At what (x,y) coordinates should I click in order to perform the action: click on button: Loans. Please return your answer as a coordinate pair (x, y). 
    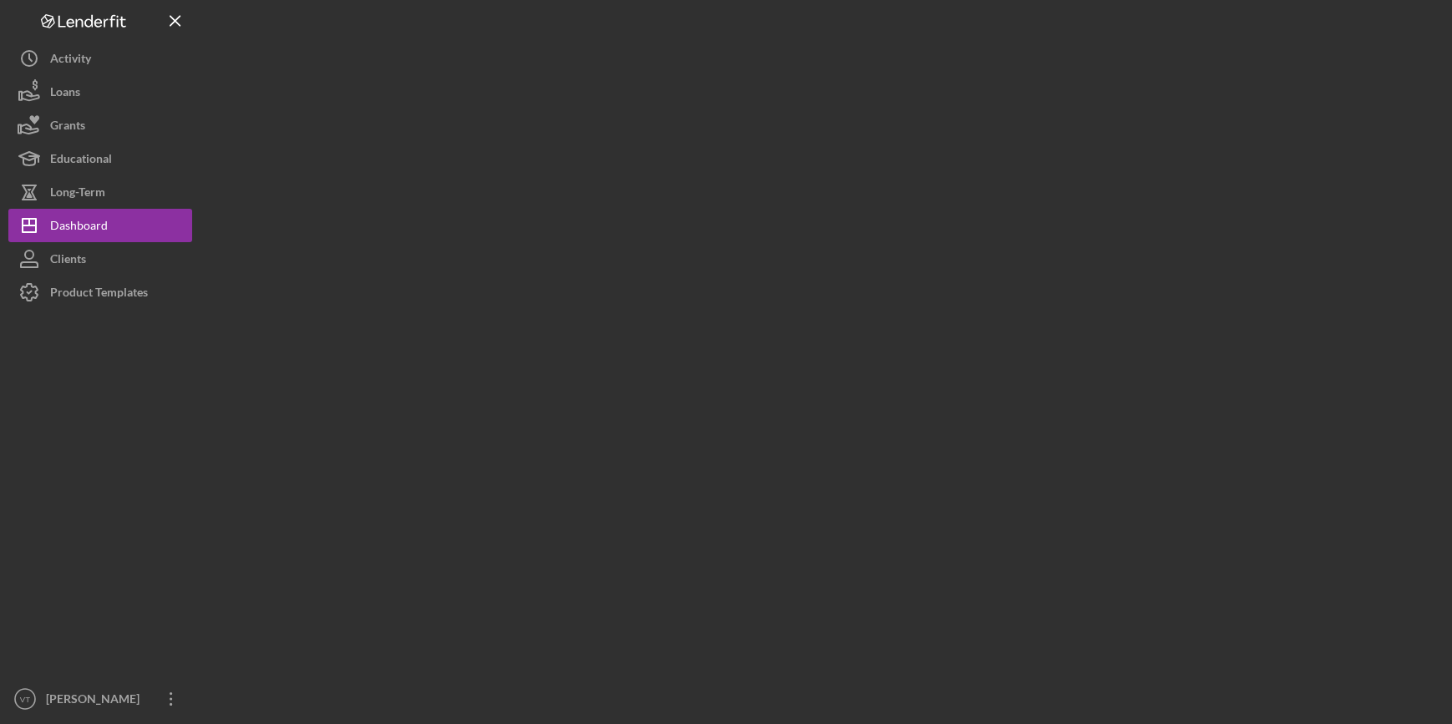
    Looking at the image, I should click on (100, 92).